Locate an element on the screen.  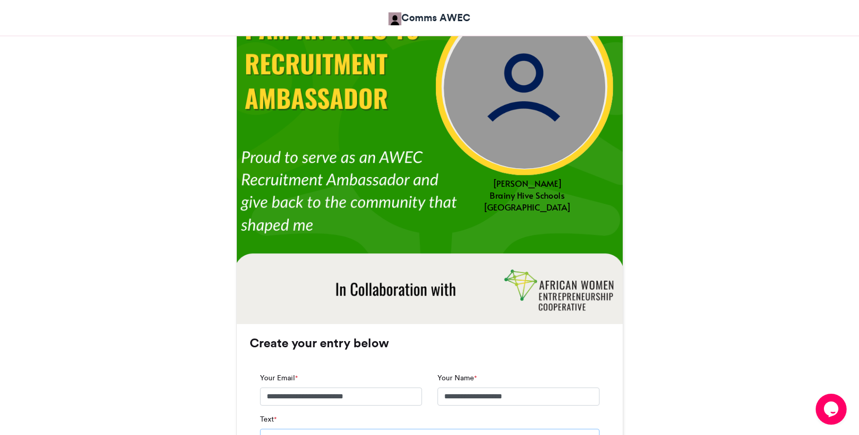
img: user_circle.png is located at coordinates (524, 87).